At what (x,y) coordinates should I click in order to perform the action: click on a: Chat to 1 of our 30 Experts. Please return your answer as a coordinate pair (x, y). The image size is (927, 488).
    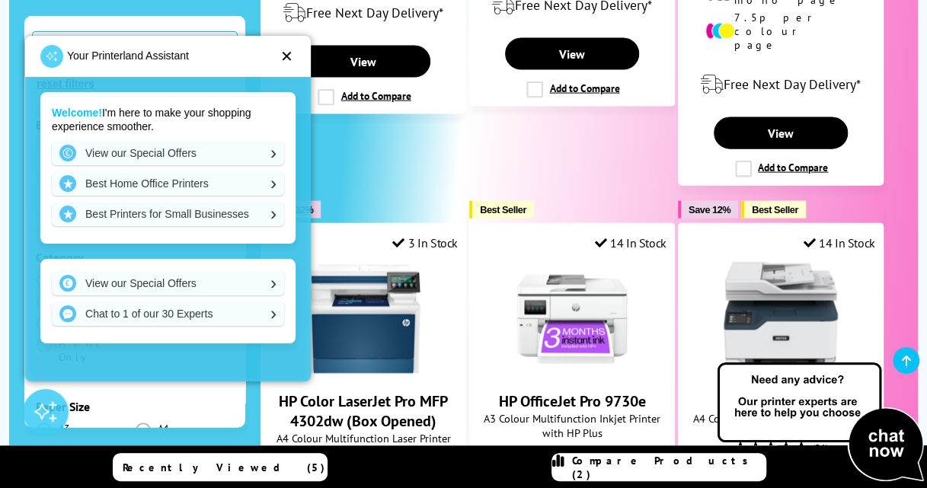
    Looking at the image, I should click on (168, 314).